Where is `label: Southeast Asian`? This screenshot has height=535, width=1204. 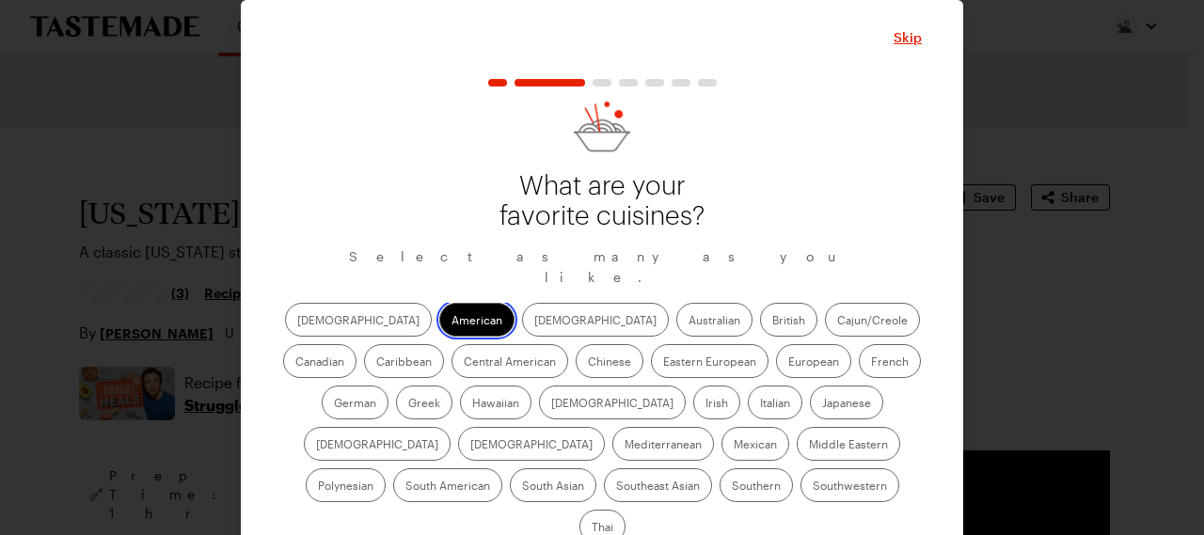
label: Southeast Asian is located at coordinates (657, 485).